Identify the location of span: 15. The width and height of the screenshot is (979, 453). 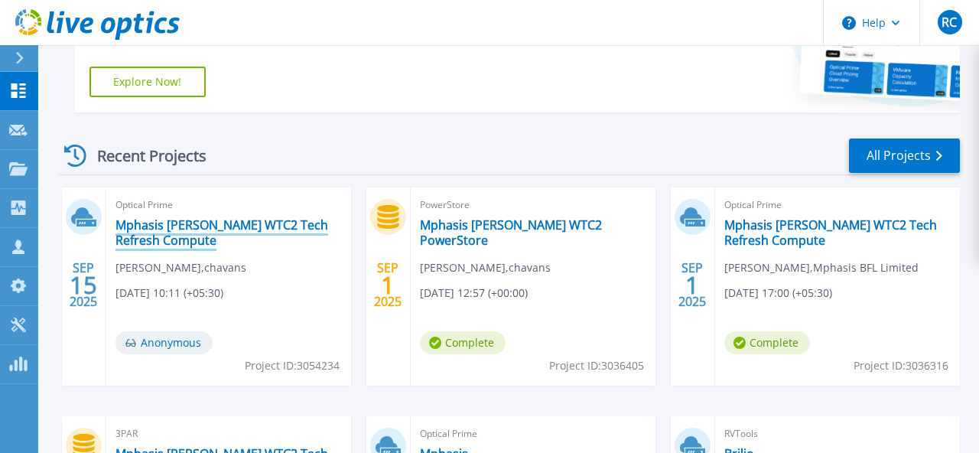
(83, 284).